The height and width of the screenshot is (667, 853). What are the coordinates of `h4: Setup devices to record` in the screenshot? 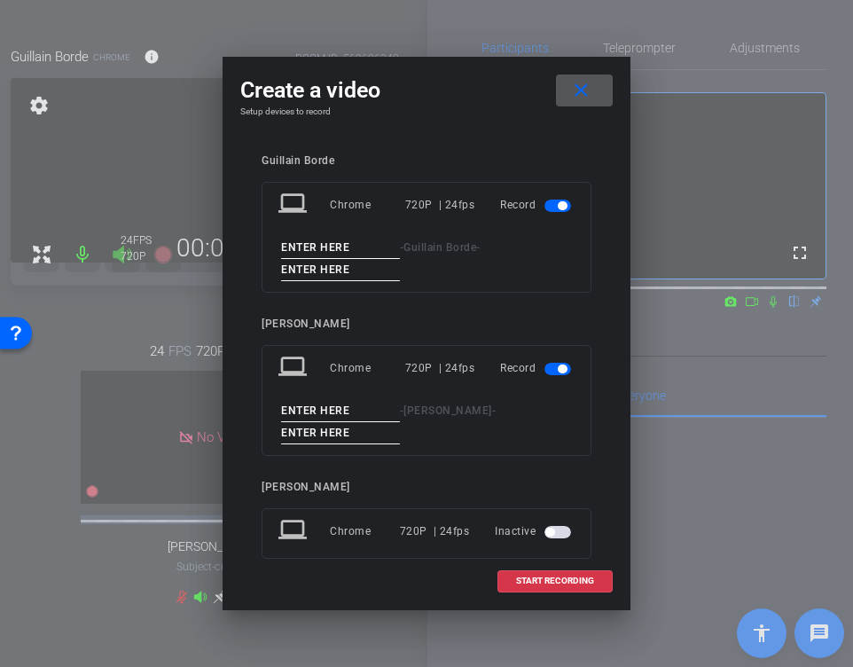 It's located at (426, 112).